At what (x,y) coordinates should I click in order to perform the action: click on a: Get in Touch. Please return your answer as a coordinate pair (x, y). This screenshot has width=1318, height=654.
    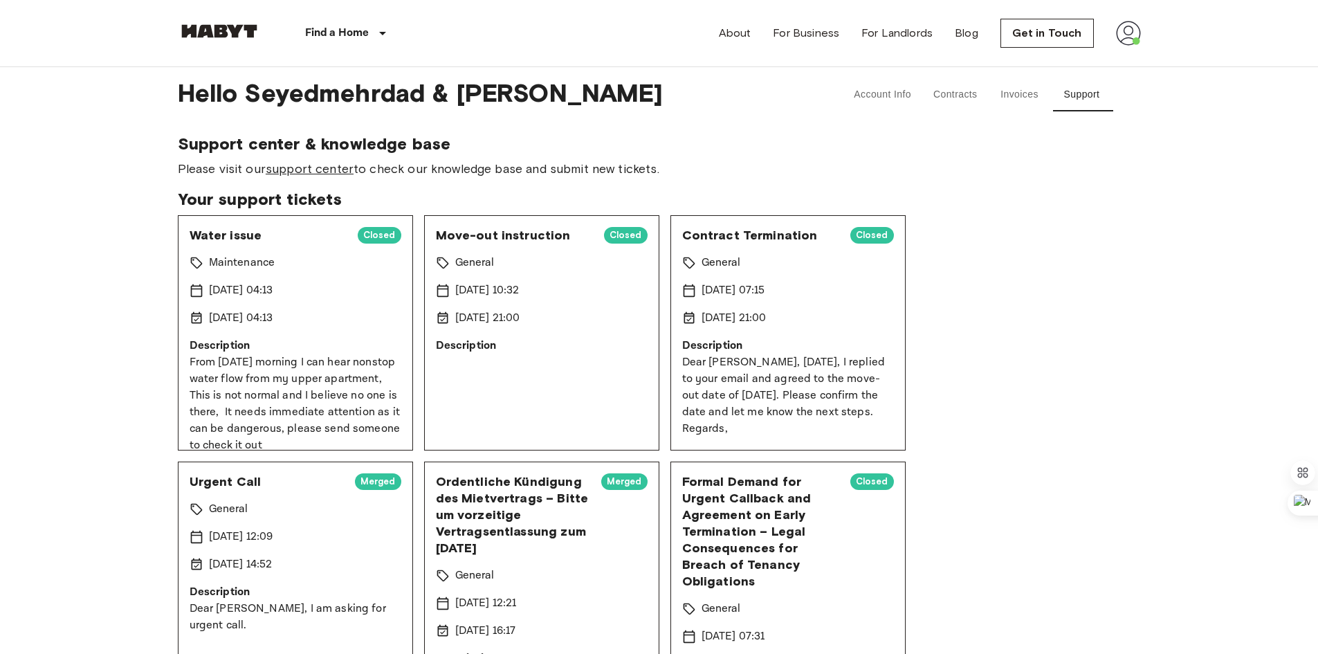
    Looking at the image, I should click on (1047, 33).